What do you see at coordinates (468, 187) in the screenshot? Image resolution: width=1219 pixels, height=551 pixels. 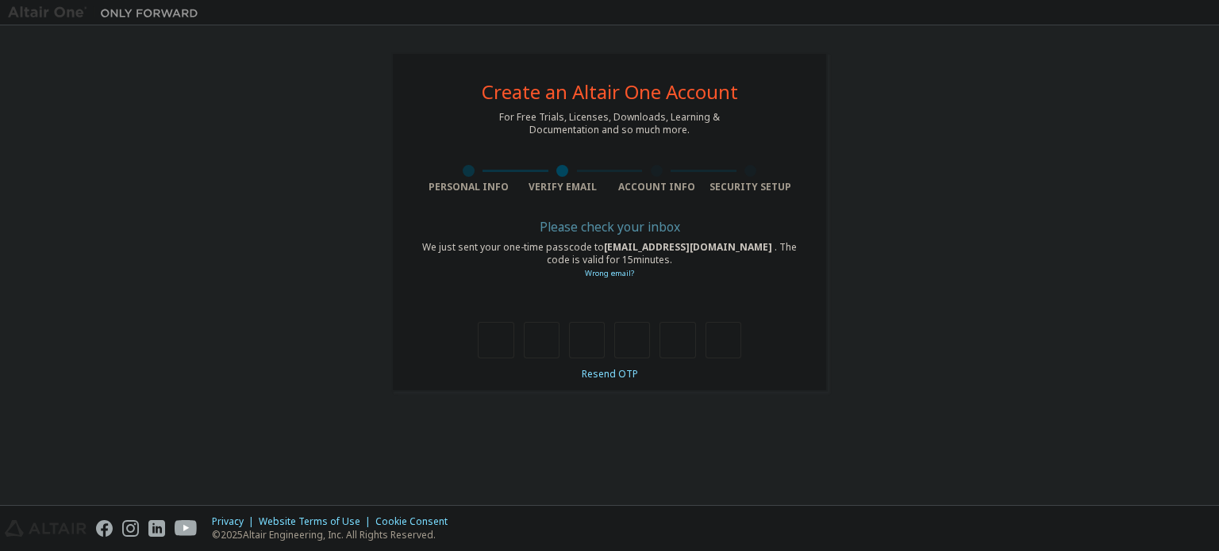 I see `div: Personal Info` at bounding box center [468, 187].